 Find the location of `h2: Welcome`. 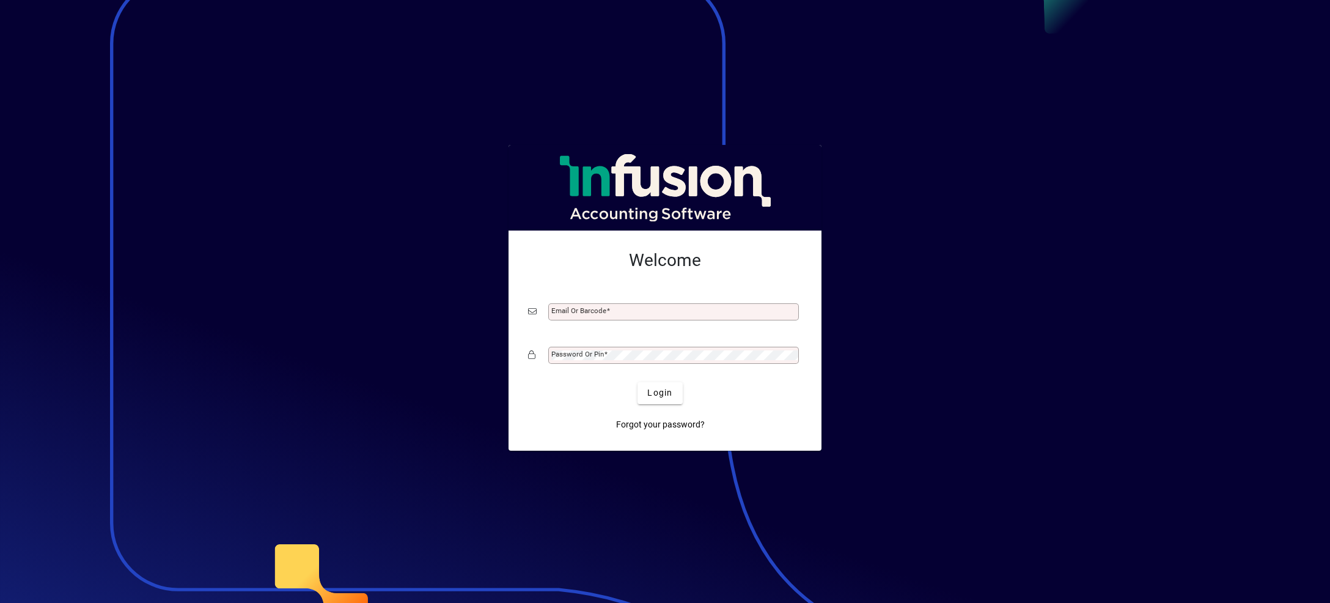

h2: Welcome is located at coordinates (665, 260).